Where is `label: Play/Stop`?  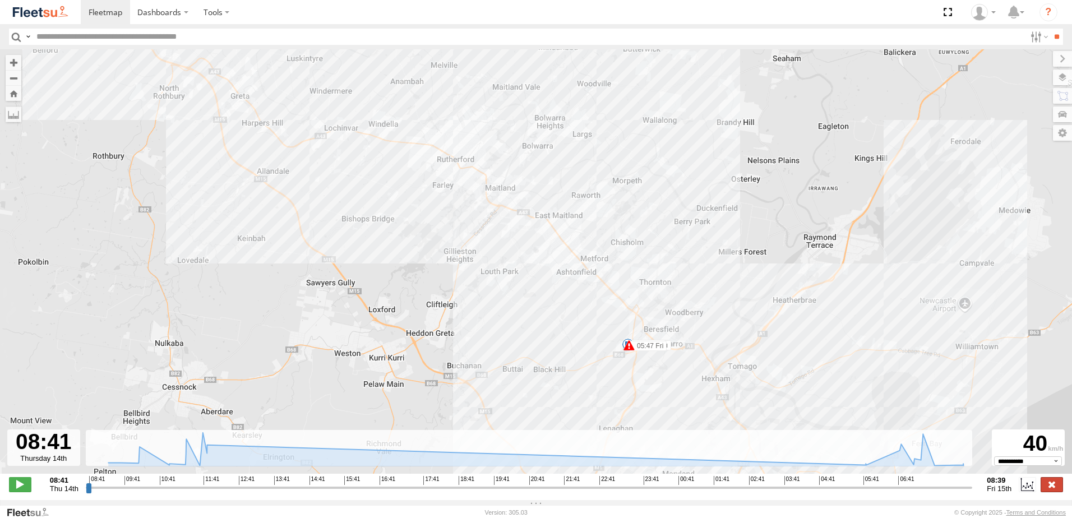 label: Play/Stop is located at coordinates (20, 484).